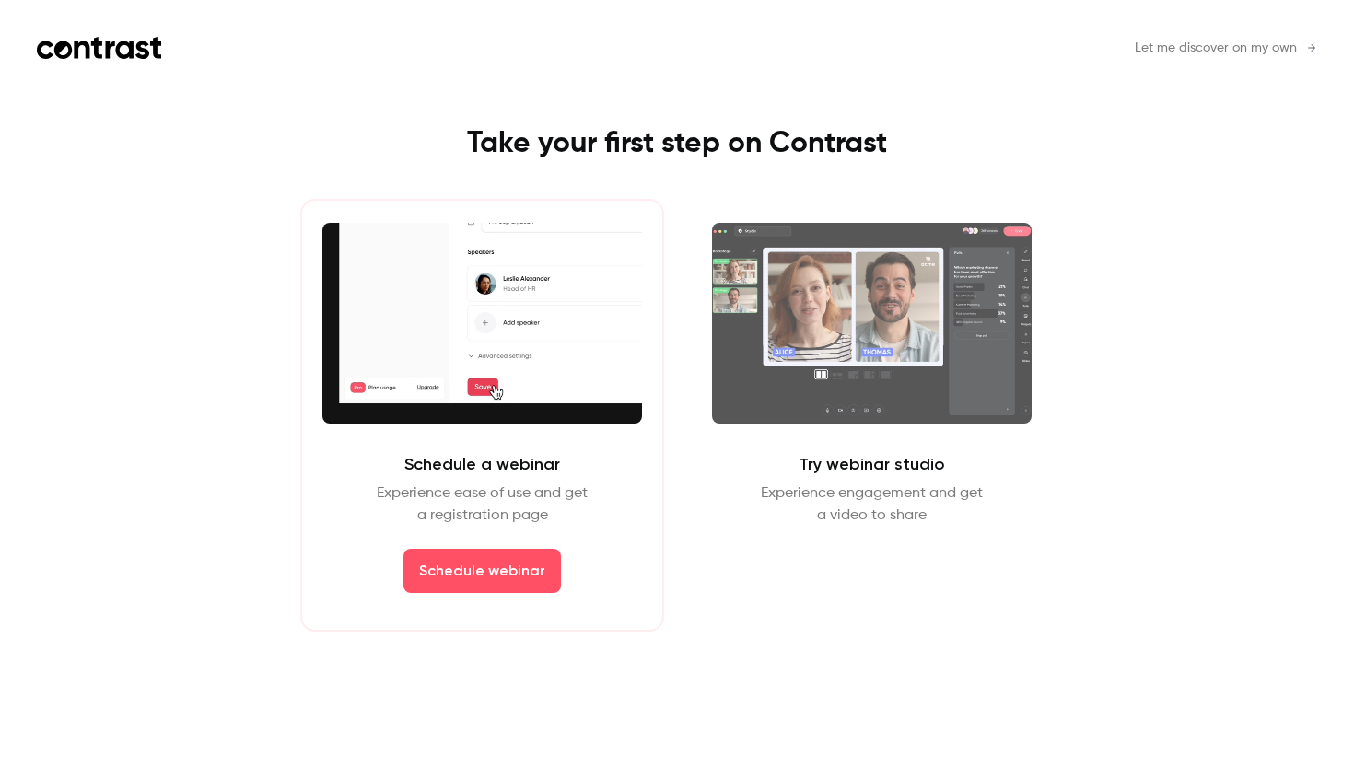  I want to click on button: Schedule webinar, so click(482, 571).